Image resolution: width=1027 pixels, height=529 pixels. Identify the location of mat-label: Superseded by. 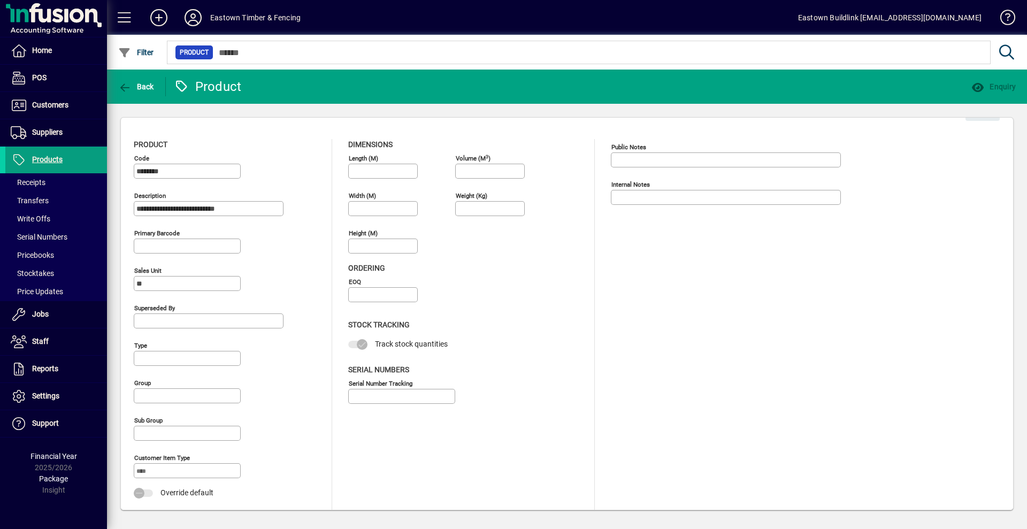
(155, 308).